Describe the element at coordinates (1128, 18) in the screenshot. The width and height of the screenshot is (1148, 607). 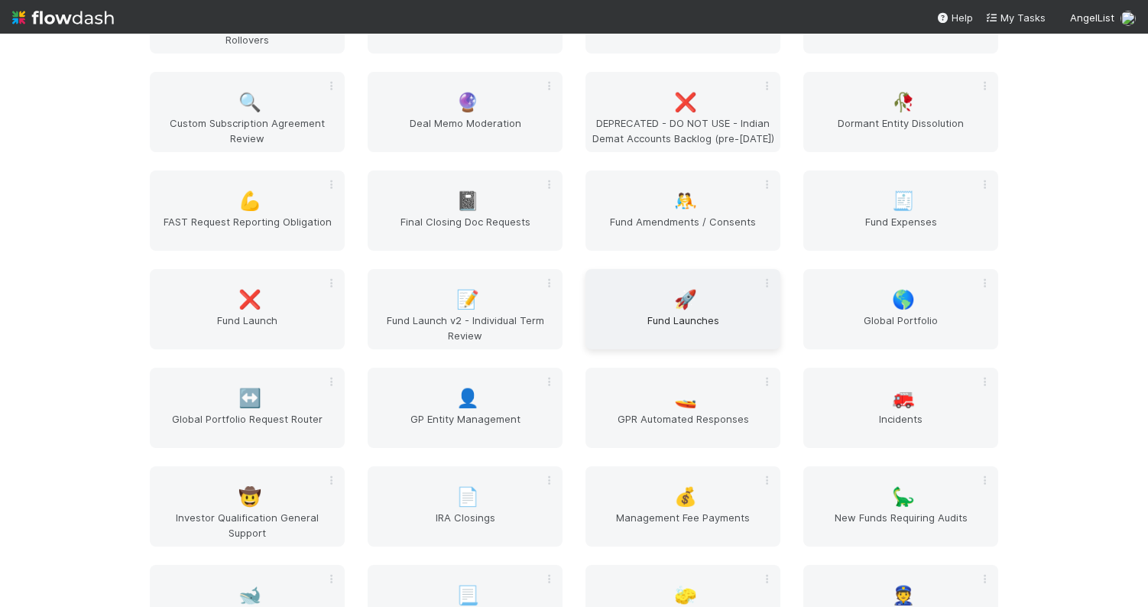
I see `img: avatar_4aa8e4fd-f2b7-45ba-a6a5-94a913ad1fe4.png` at that location.